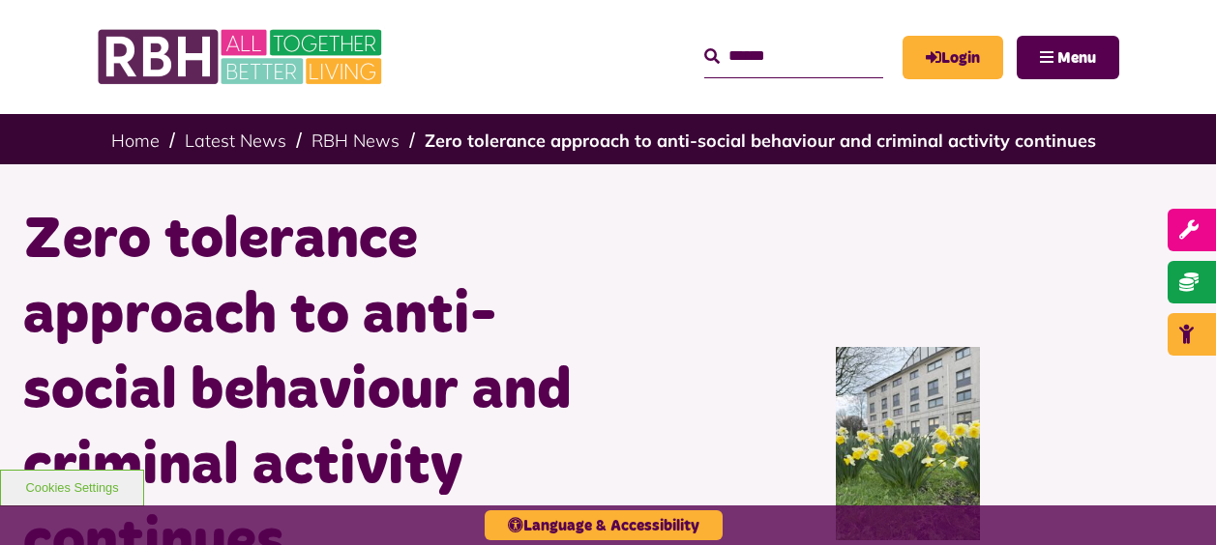 The image size is (1216, 545). I want to click on a: Home, so click(135, 140).